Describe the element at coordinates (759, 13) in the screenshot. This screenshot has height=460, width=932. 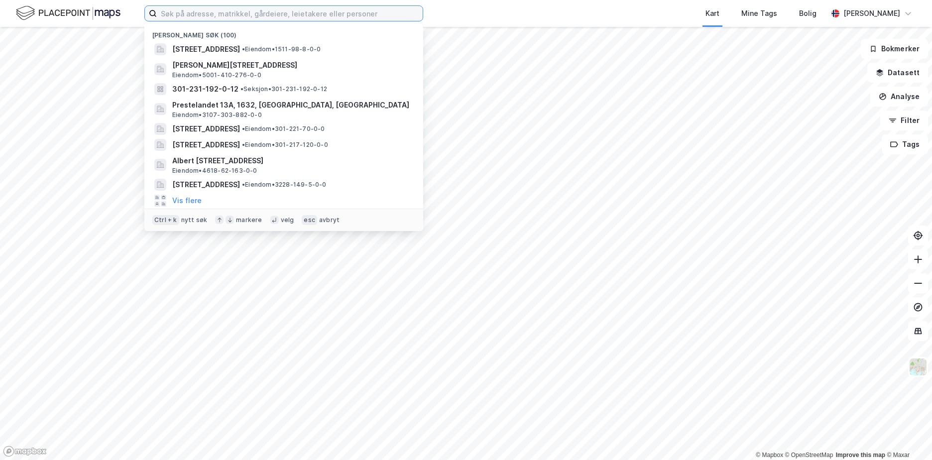
I see `div: Mine Tags` at that location.